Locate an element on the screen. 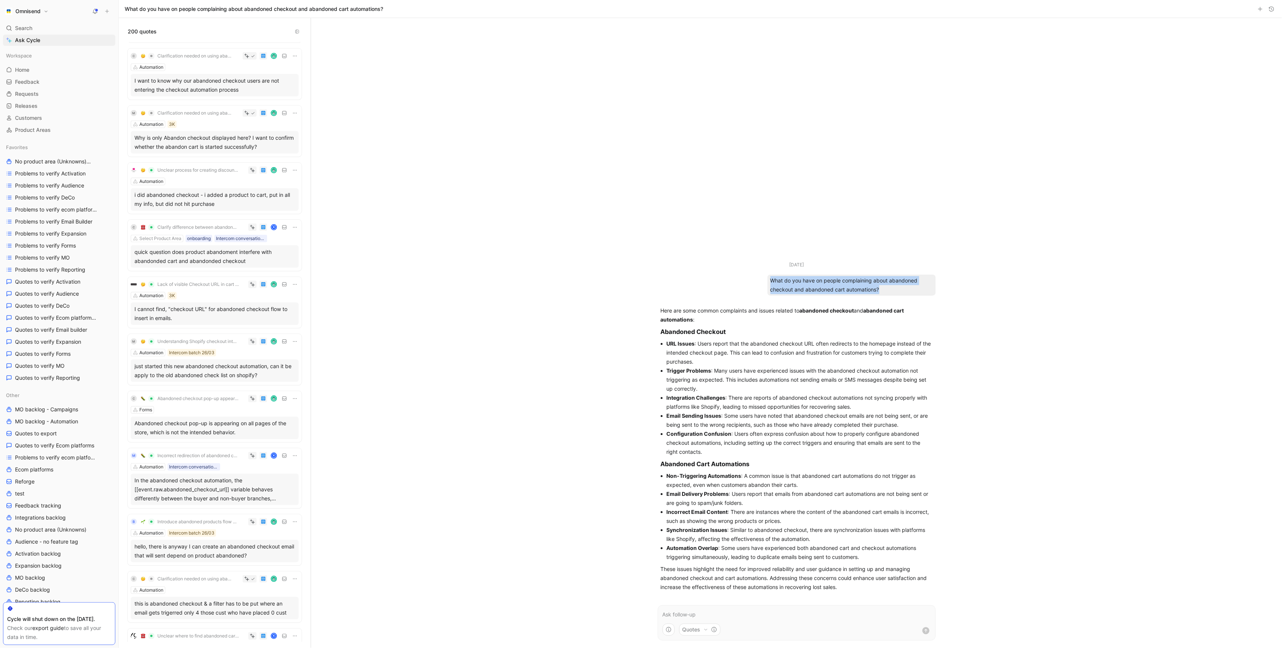 The height and width of the screenshot is (648, 1282). div: Automation is located at coordinates (151, 181).